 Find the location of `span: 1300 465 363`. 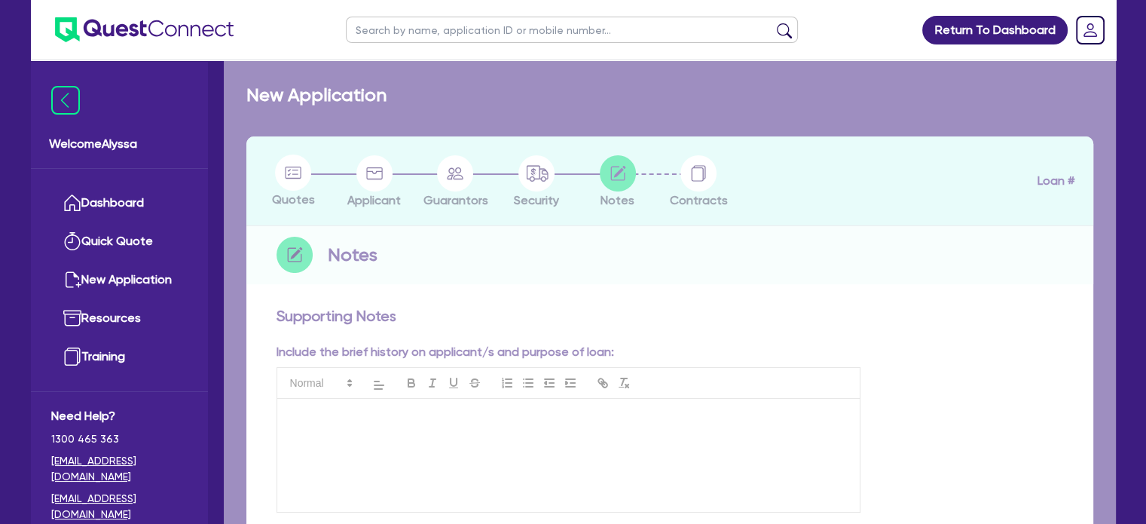

span: 1300 465 363 is located at coordinates (119, 438).